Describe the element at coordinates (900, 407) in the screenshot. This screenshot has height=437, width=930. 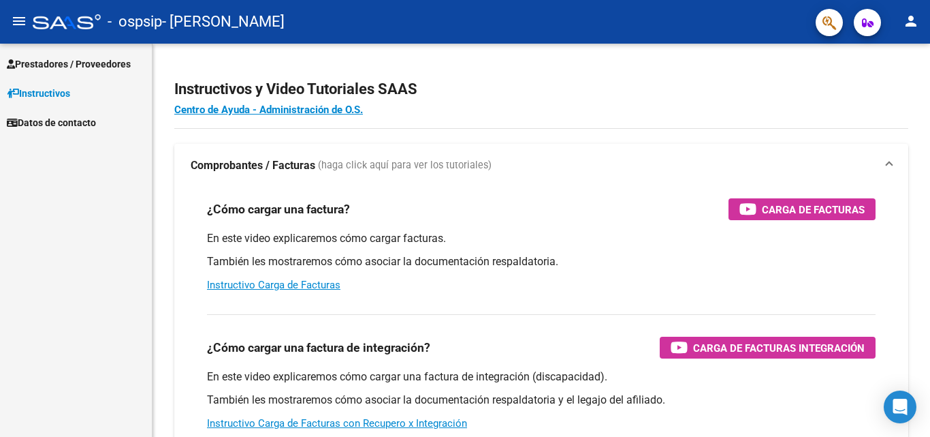
I see `div: Open Intercom Messenger` at that location.